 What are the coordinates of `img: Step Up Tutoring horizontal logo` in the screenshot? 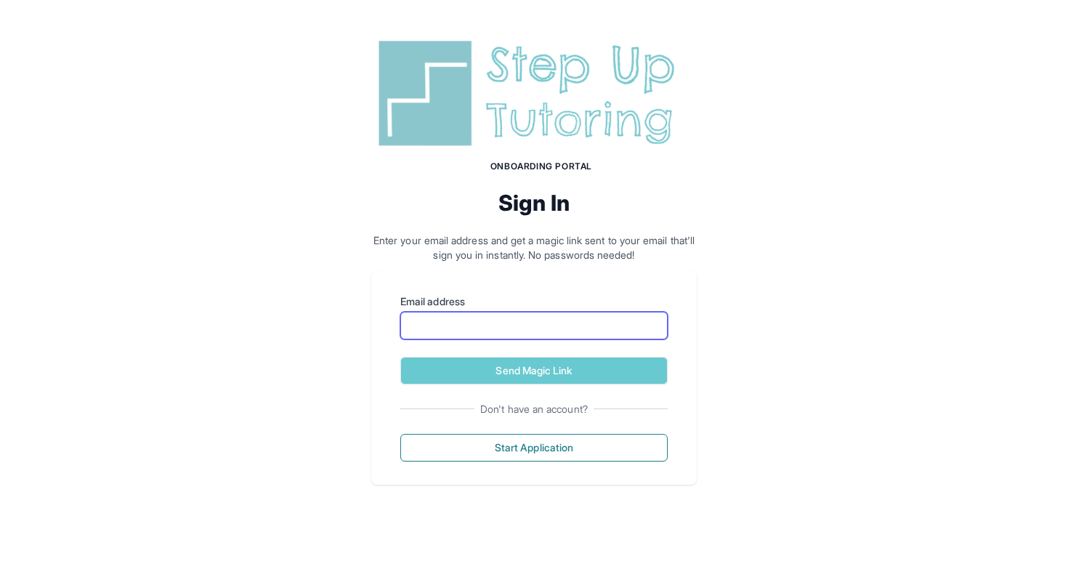 It's located at (534, 93).